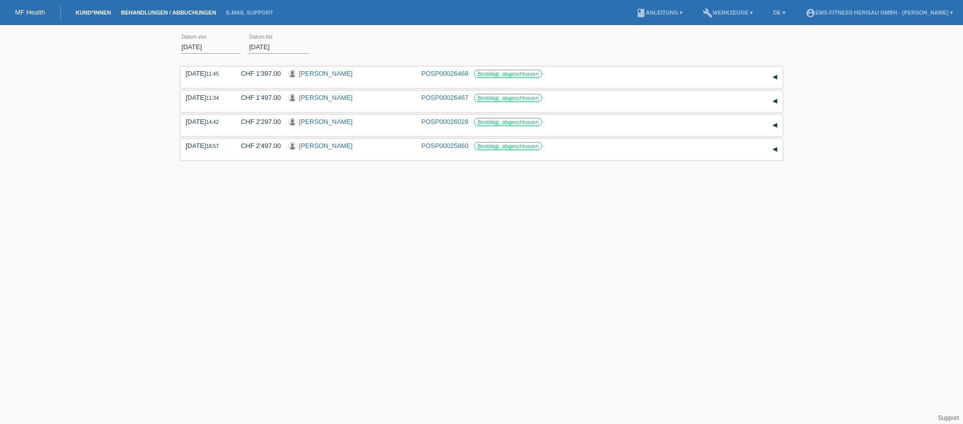 The height and width of the screenshot is (424, 963). I want to click on div: CHF 1'397.00, so click(257, 73).